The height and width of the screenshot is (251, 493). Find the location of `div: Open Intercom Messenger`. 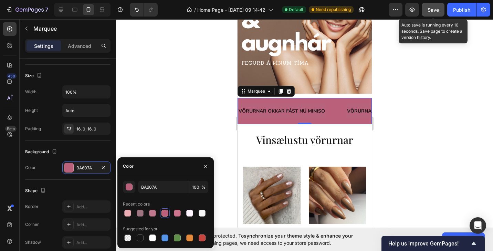

div: Open Intercom Messenger is located at coordinates (478, 225).